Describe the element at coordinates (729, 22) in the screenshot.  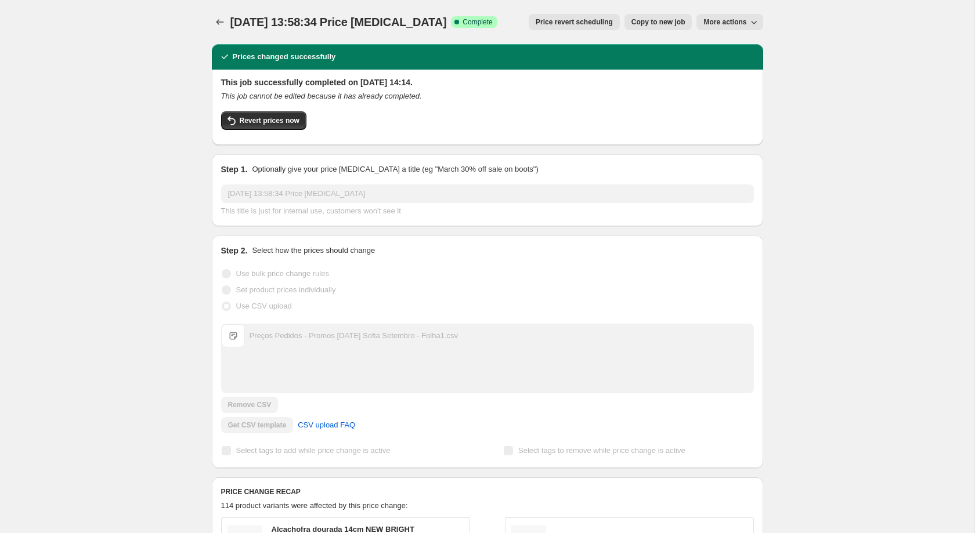
I see `button: More actions` at that location.